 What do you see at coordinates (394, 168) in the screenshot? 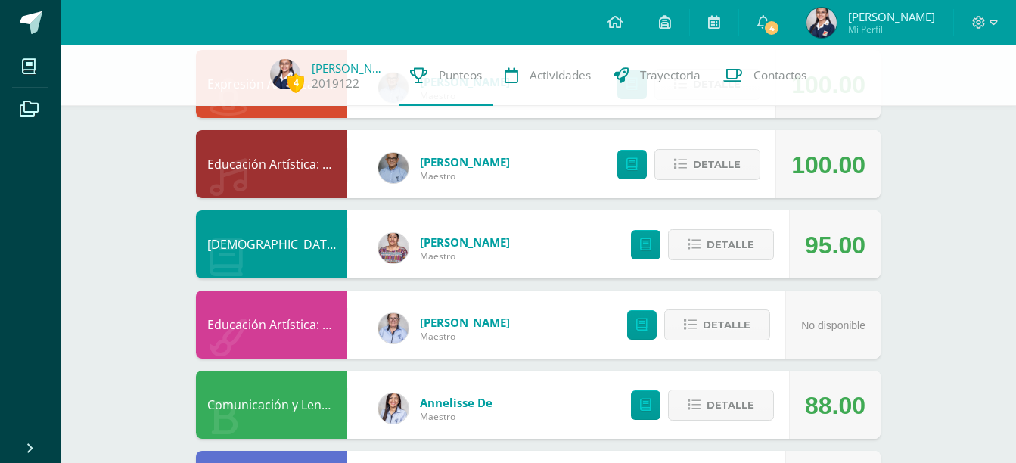
I see `img: c0a26e2fe6bfcdf9029544cd5cc8fd3b.png` at bounding box center [394, 168].